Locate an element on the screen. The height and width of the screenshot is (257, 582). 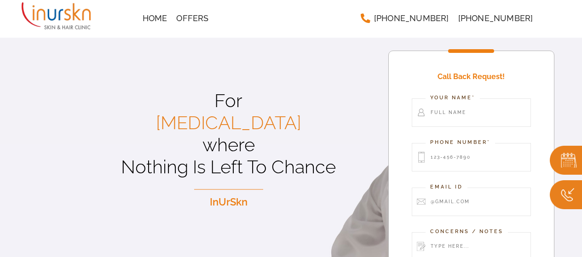
span: Offers is located at coordinates (192, 18).